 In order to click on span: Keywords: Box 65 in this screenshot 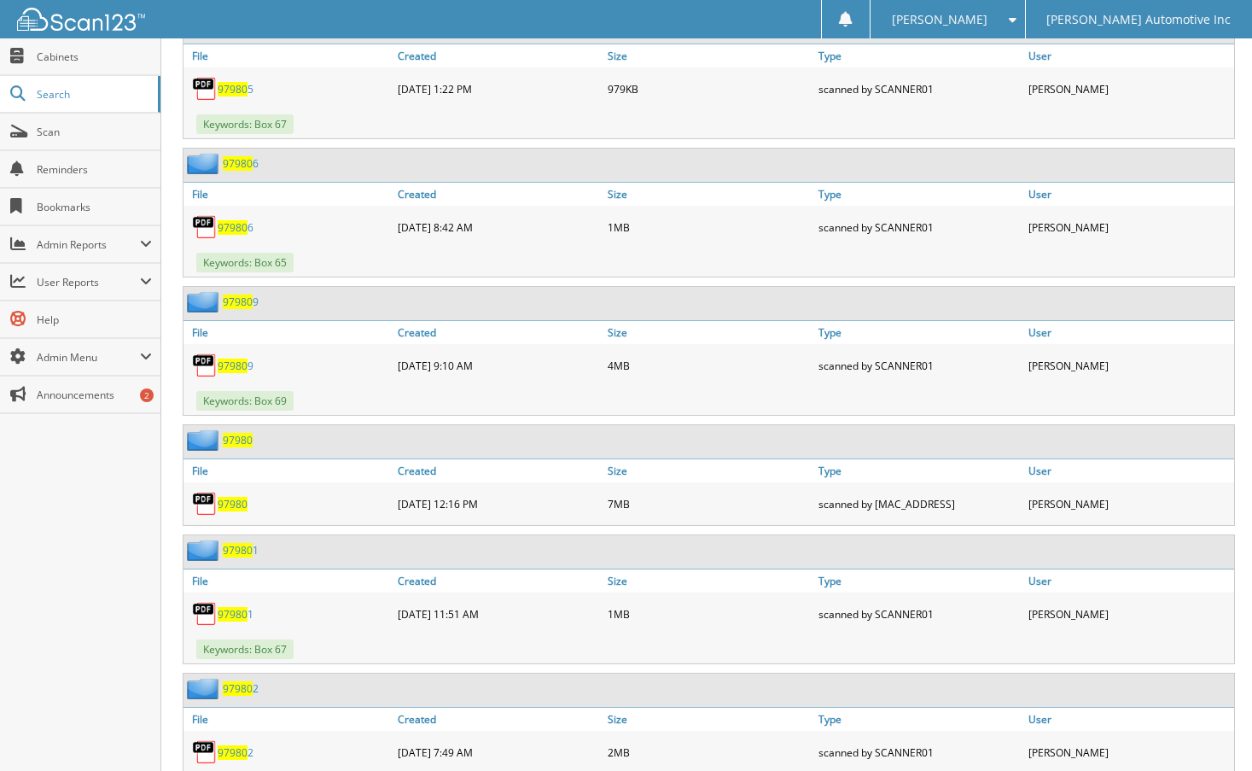, I will do `click(245, 262)`.